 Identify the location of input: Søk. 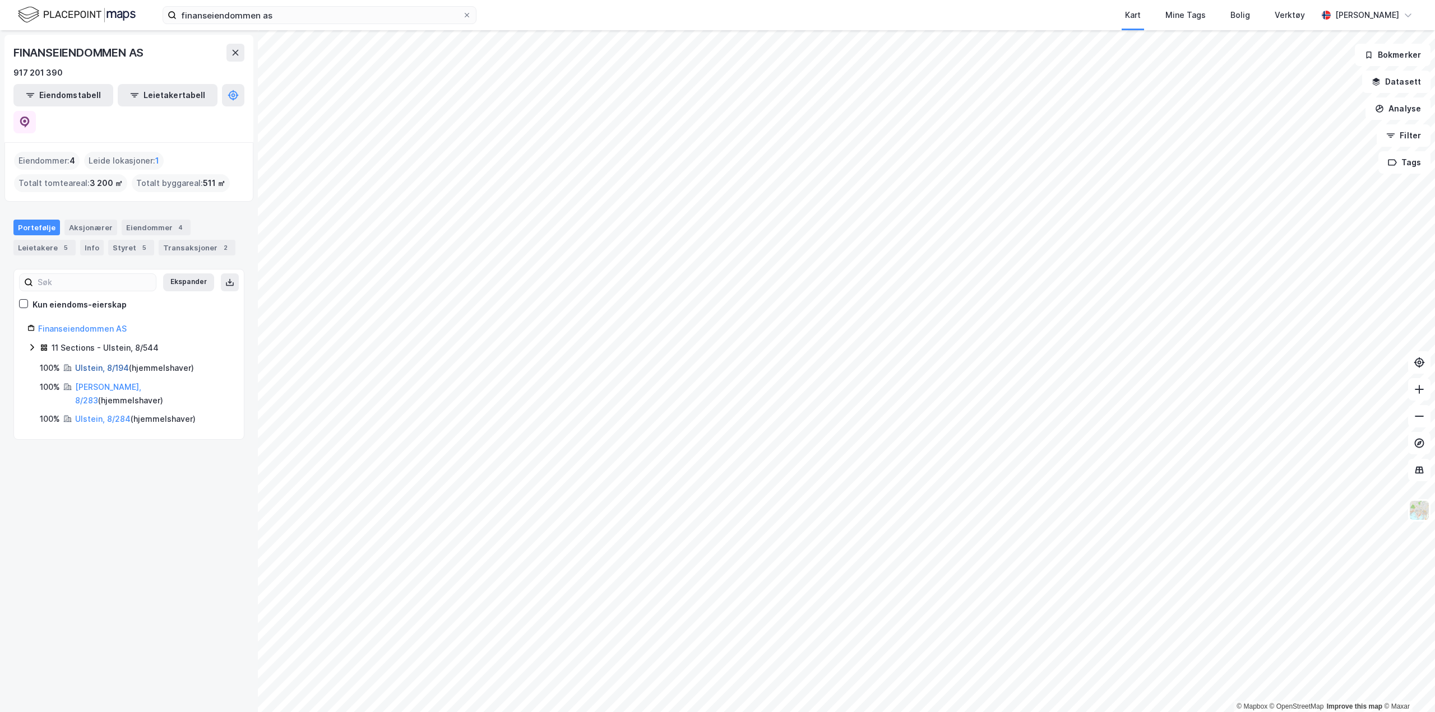
(94, 283).